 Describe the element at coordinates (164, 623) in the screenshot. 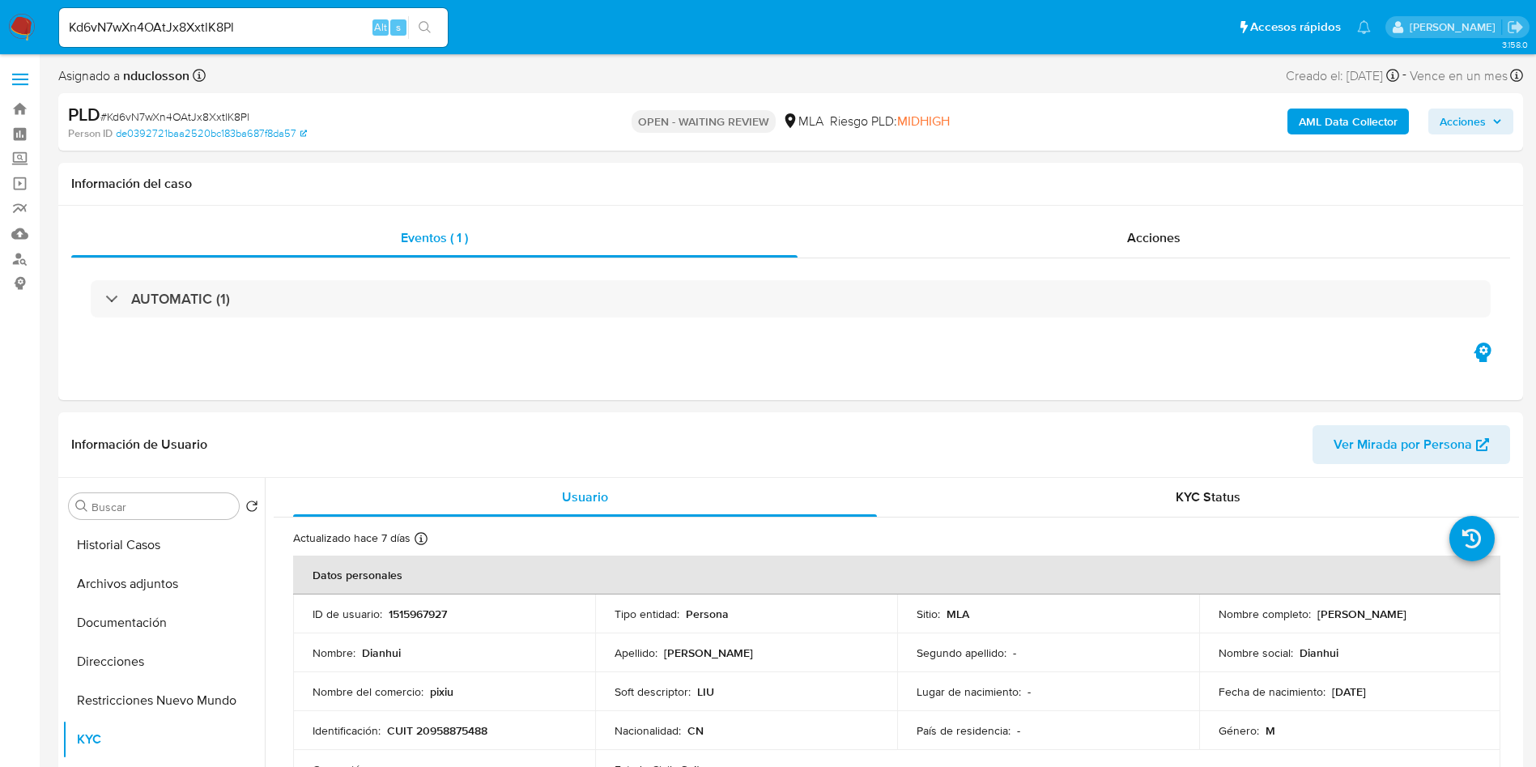

I see `button: Documentación` at that location.